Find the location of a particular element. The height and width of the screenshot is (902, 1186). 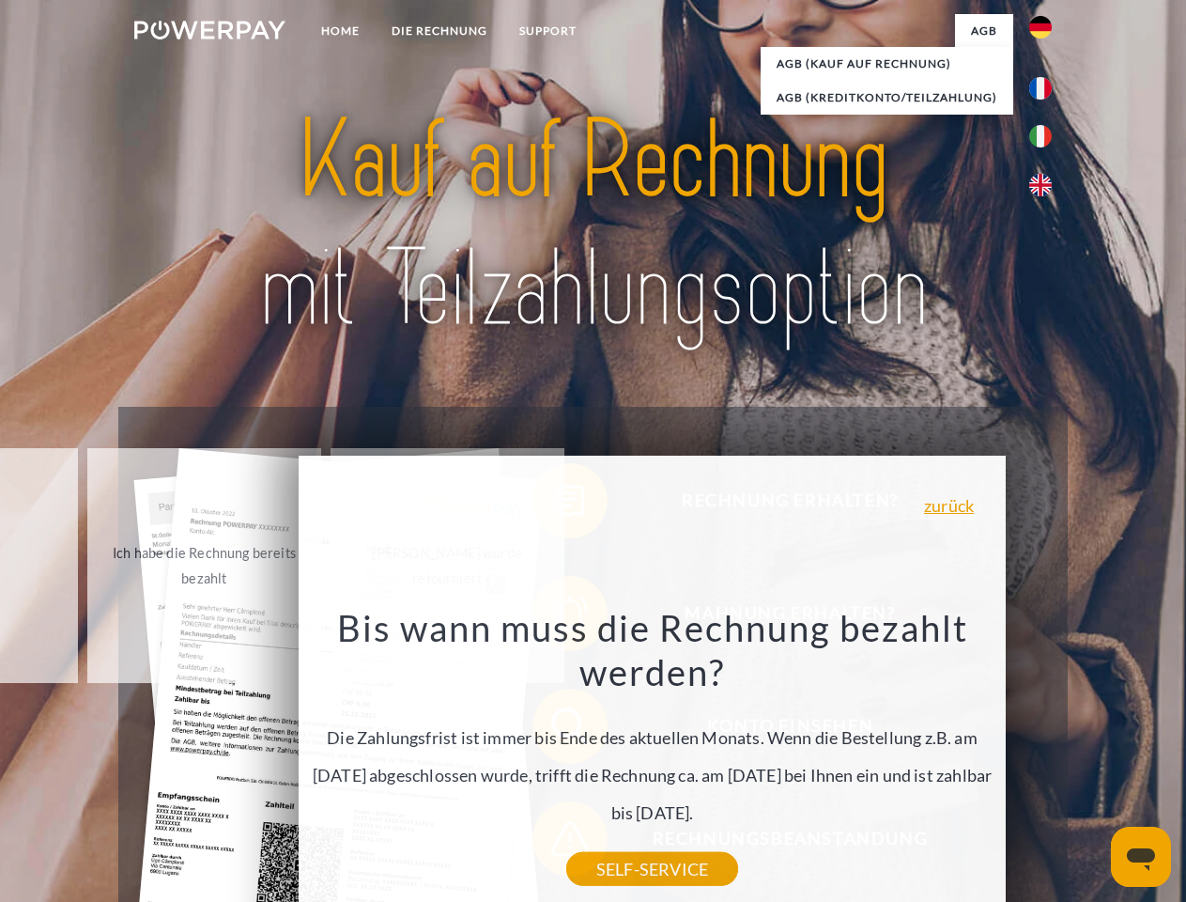

a: AGB (Kauf auf Rechnung) is located at coordinates (887, 64).